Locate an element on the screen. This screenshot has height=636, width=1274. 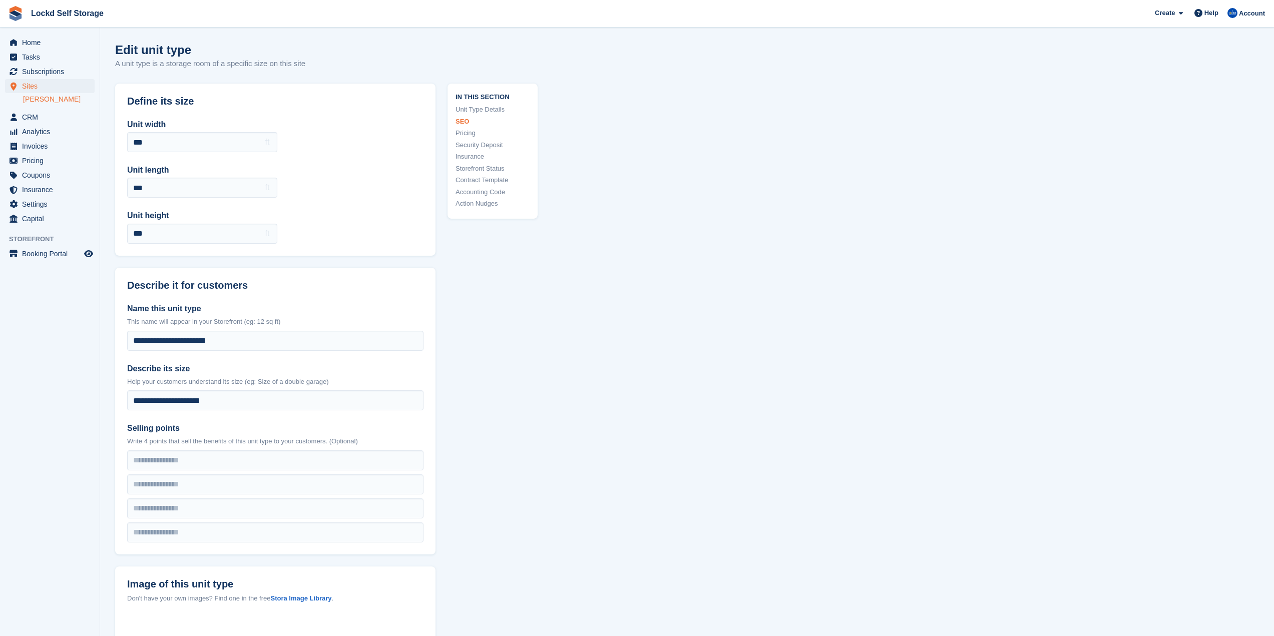
span: Pricing is located at coordinates (52, 161).